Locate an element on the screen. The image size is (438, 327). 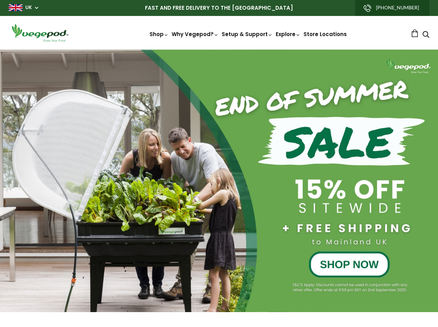
a: UK is located at coordinates (28, 8).